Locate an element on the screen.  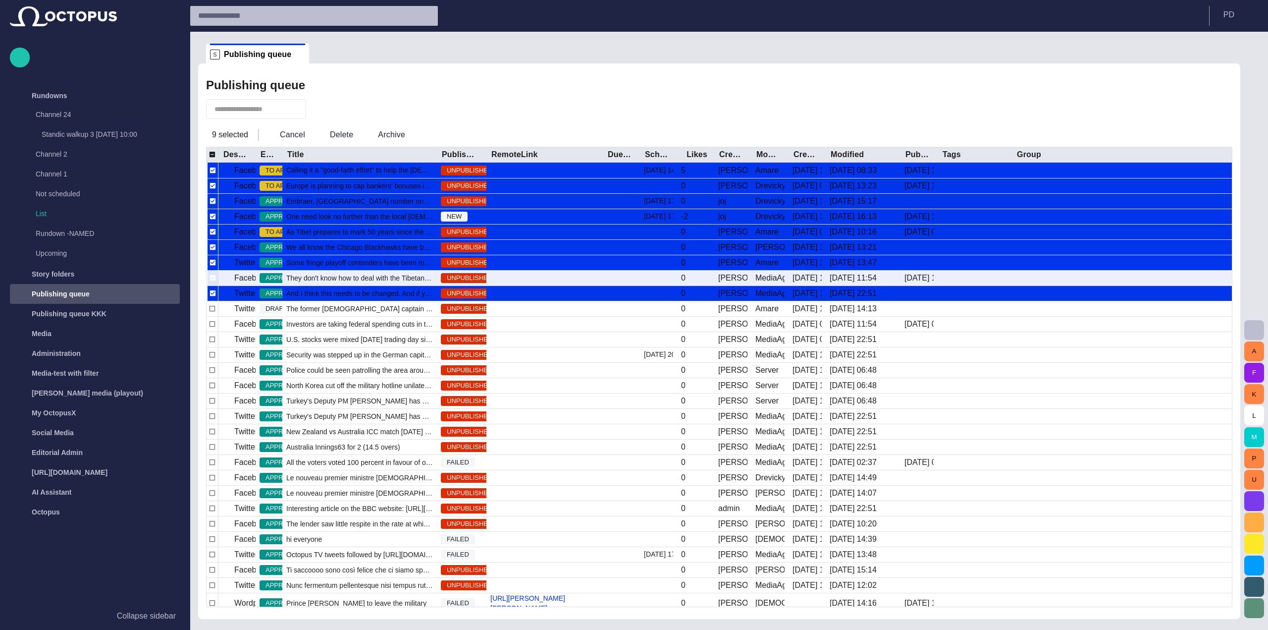
span: Publishing queue is located at coordinates (258, 54).